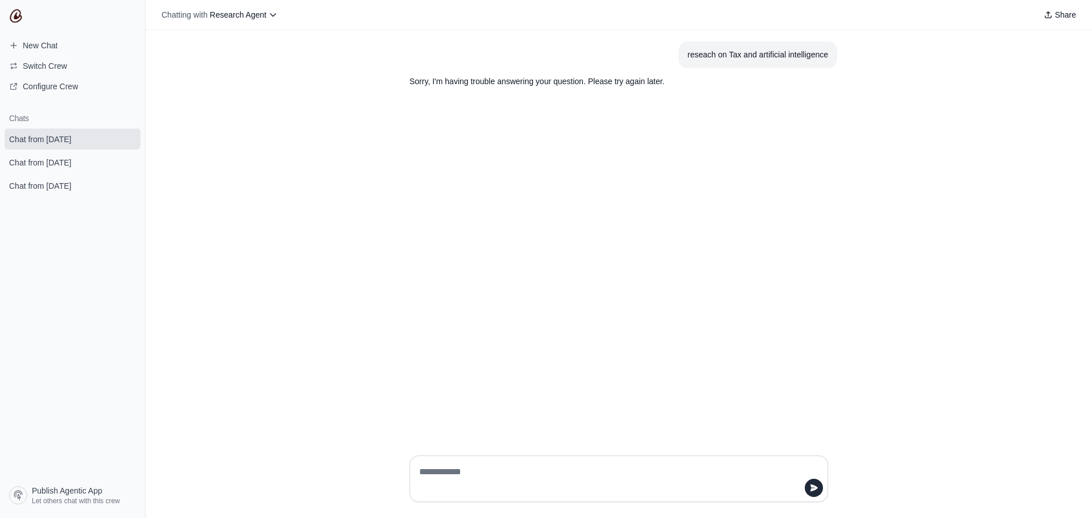 Image resolution: width=1092 pixels, height=518 pixels. I want to click on section: Response, so click(592, 81).